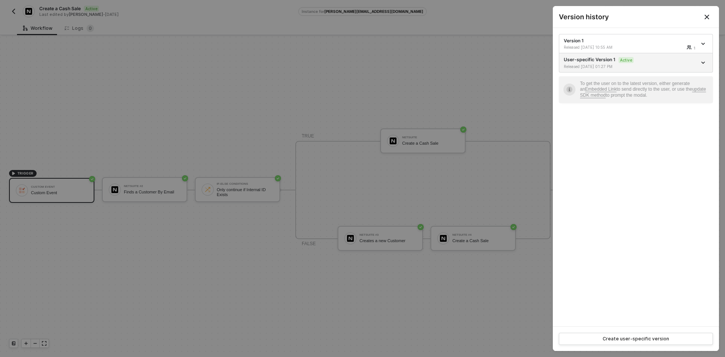 The height and width of the screenshot is (357, 725). Describe the element at coordinates (600, 89) in the screenshot. I see `a: Embedded Link` at that location.